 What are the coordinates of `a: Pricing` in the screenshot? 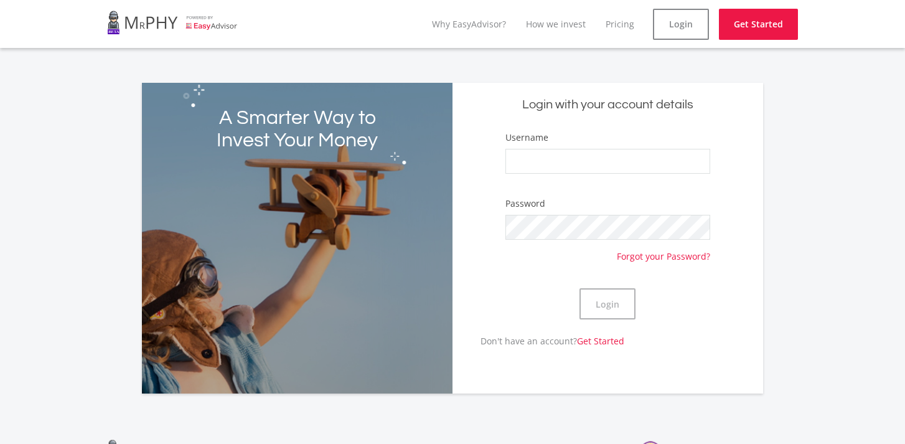 It's located at (620, 24).